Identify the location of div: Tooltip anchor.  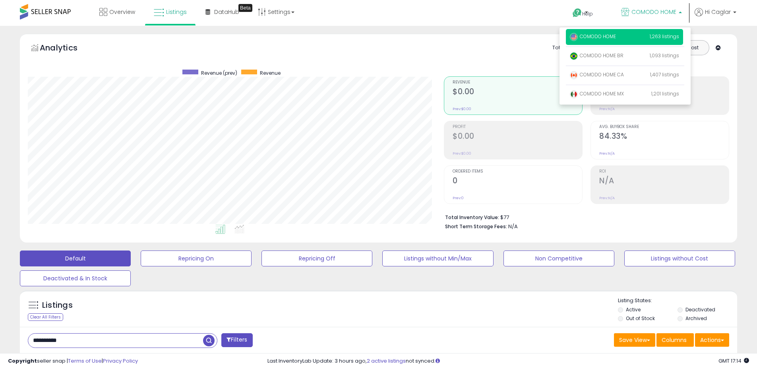
(245, 8).